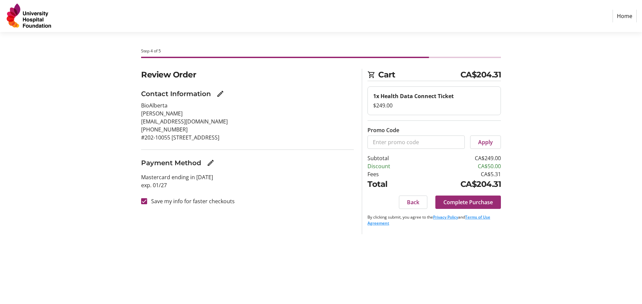  I want to click on td: CA$204.31, so click(458, 184).